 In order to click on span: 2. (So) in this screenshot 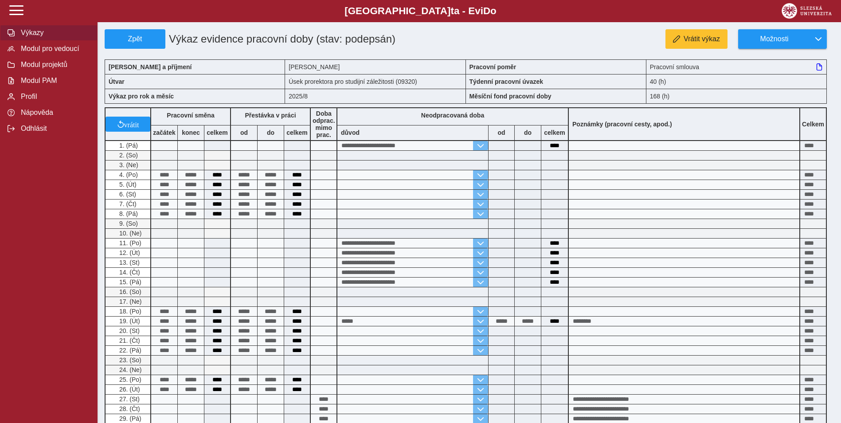, I will do `click(128, 155)`.